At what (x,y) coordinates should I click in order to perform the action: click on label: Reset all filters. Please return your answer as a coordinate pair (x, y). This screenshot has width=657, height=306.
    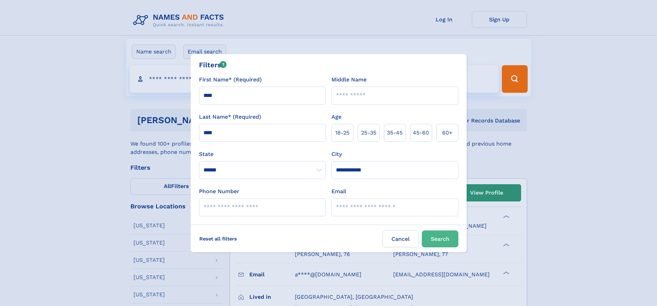
    Looking at the image, I should click on (218, 239).